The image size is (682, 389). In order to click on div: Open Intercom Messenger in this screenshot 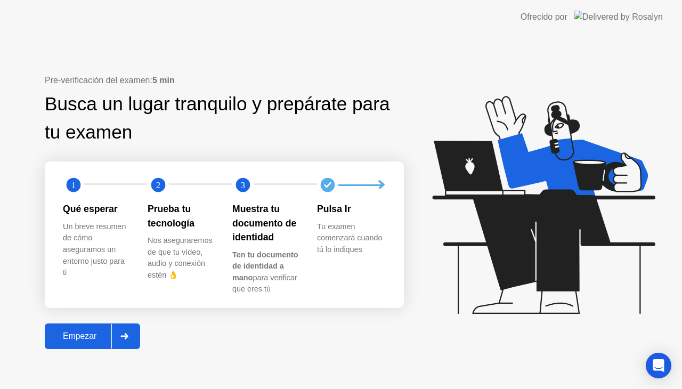, I will do `click(659, 366)`.